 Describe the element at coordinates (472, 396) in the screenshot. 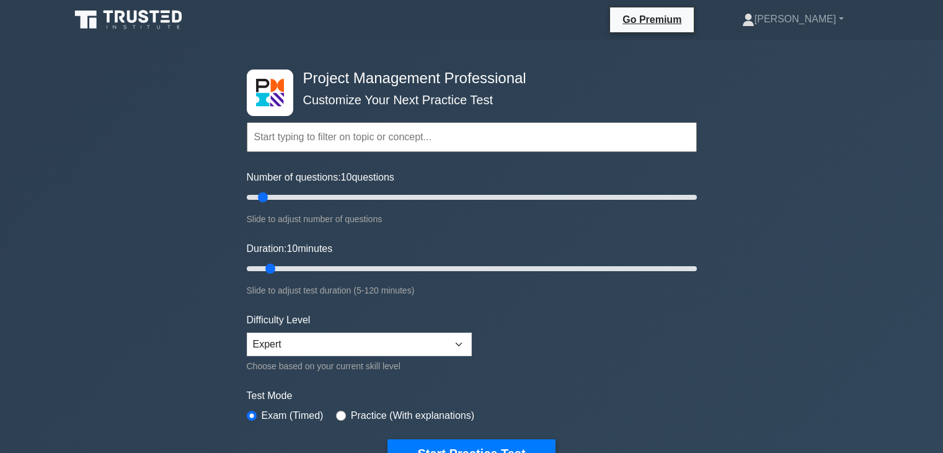

I see `label: Test Mode` at that location.